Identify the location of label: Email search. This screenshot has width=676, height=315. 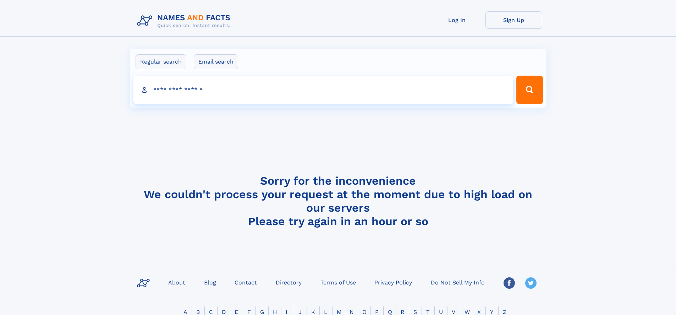
(216, 62).